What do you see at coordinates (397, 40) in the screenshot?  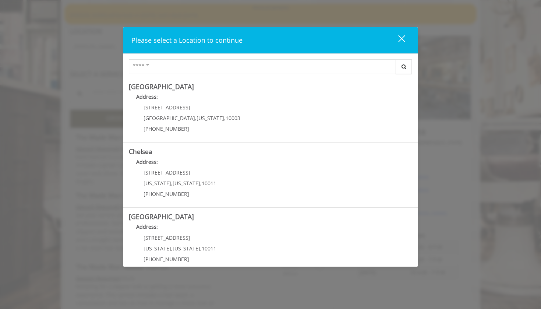 I see `button: close dialog` at bounding box center [397, 40].